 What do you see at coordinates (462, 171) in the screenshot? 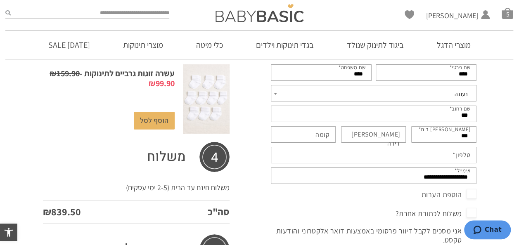
I see `label: אימייל` at bounding box center [462, 171].